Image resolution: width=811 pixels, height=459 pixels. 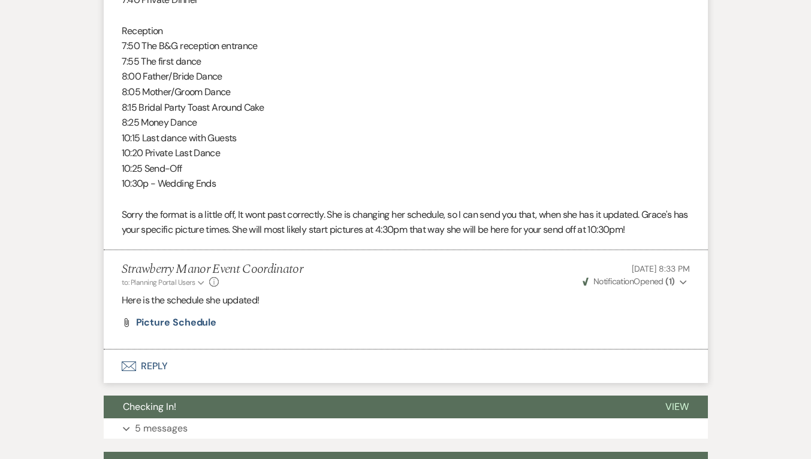 I want to click on span: 10:25 Send-Off, so click(x=152, y=168).